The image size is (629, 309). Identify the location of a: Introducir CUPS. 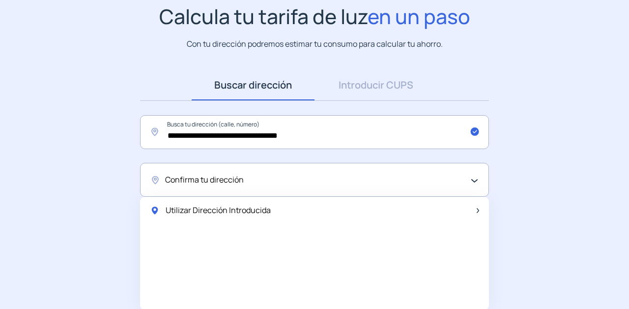
(376, 85).